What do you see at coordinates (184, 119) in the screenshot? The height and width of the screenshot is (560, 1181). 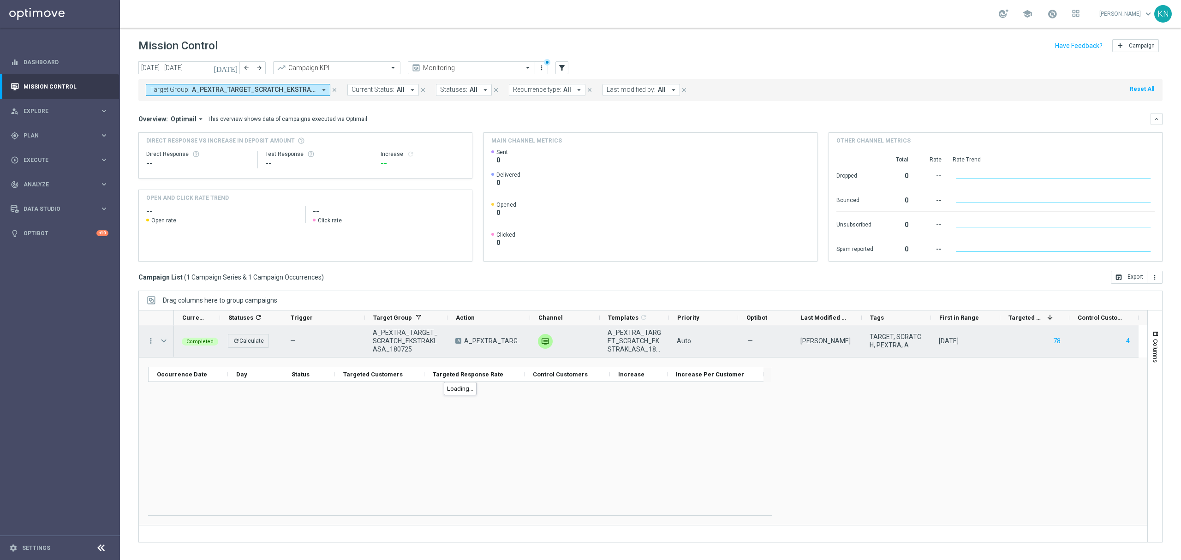 I see `span: Optimail` at bounding box center [184, 119].